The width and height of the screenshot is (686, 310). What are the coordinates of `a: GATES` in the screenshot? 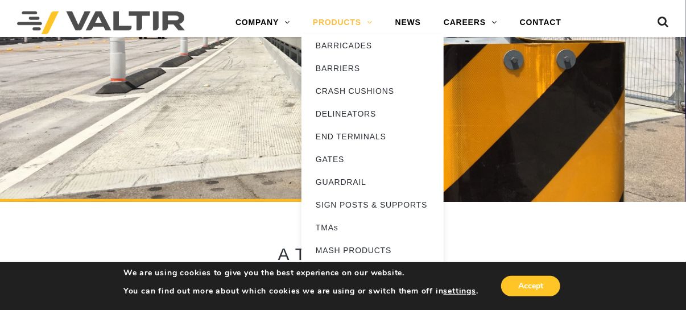 It's located at (373, 159).